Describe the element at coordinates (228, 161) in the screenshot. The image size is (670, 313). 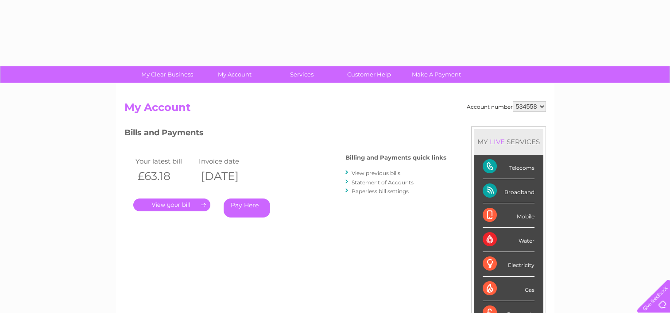
I see `td: Invoice date` at that location.